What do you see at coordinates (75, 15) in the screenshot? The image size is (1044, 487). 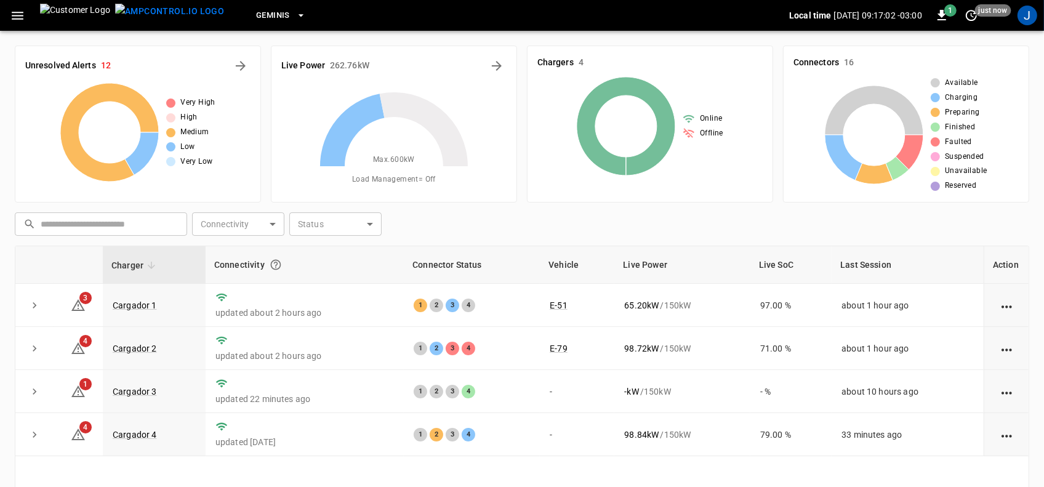 I see `img: Customer Logo` at bounding box center [75, 15].